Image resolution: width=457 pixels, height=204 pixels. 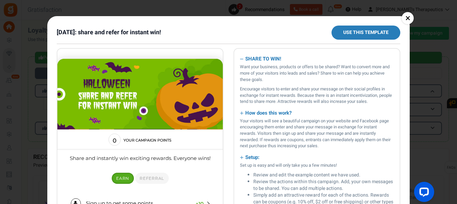 What do you see at coordinates (94, 129) in the screenshot?
I see `span: Referral` at bounding box center [94, 129].